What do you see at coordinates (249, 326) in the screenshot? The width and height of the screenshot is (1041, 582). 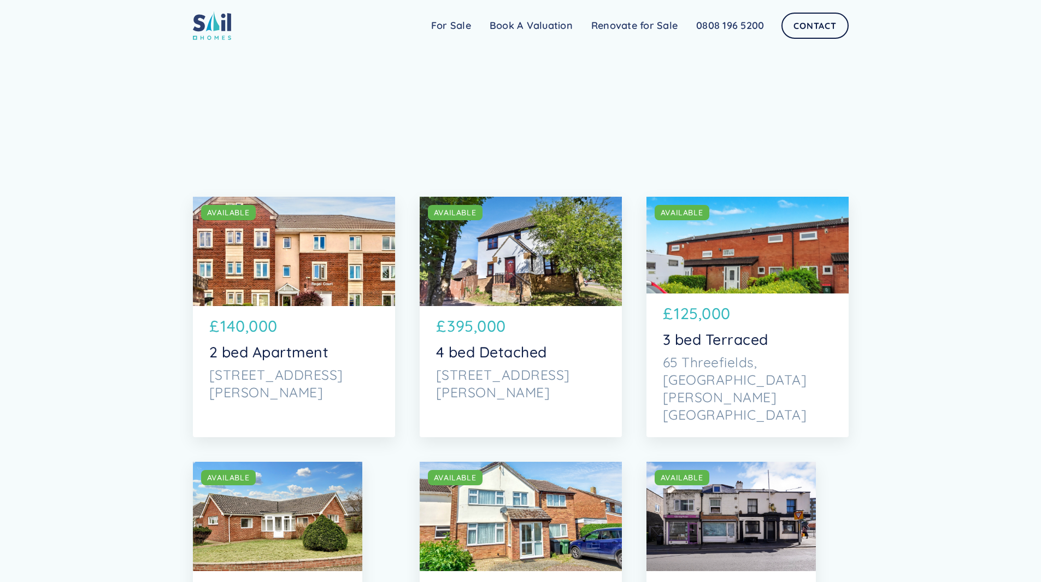 I see `p: 140,000` at bounding box center [249, 326].